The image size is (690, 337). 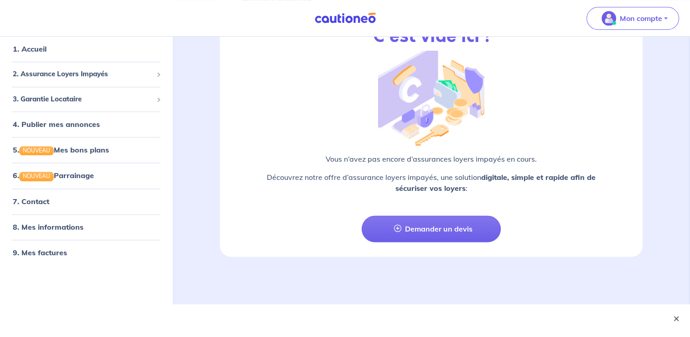 I want to click on h2: C'est vide ici !, so click(x=431, y=36).